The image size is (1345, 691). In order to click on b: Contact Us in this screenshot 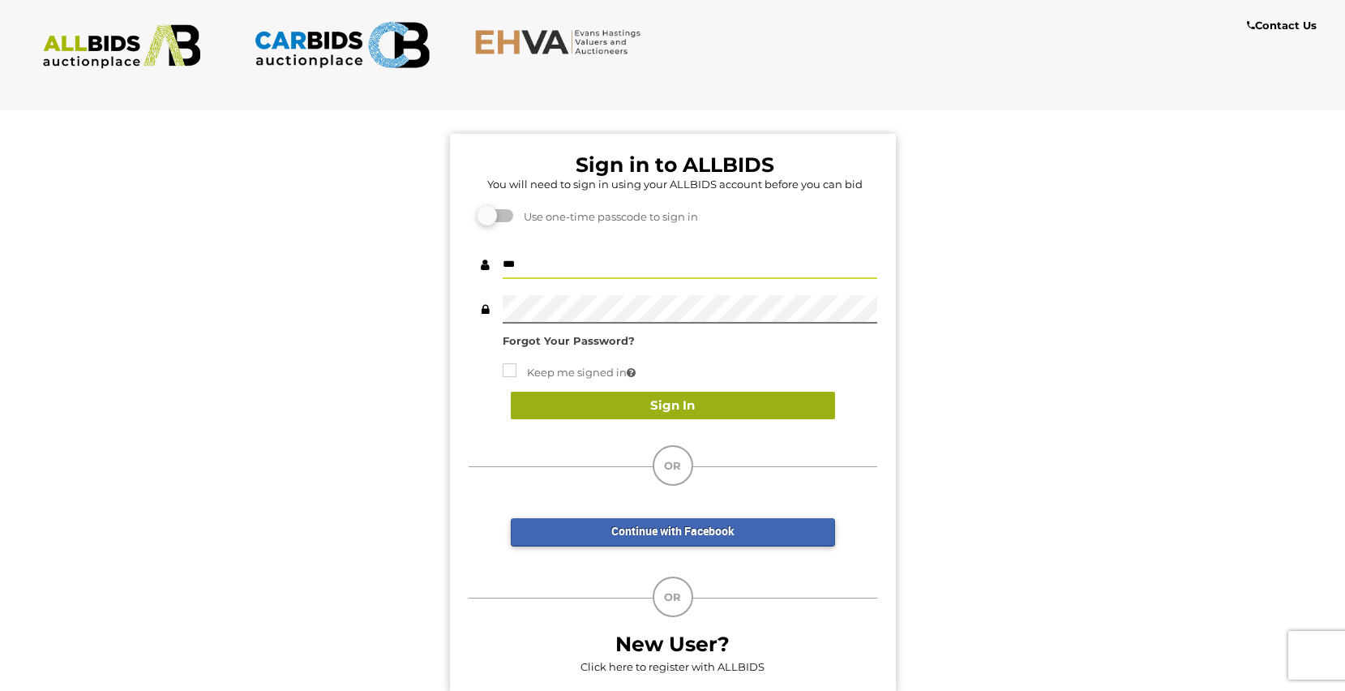, I will do `click(1282, 25)`.